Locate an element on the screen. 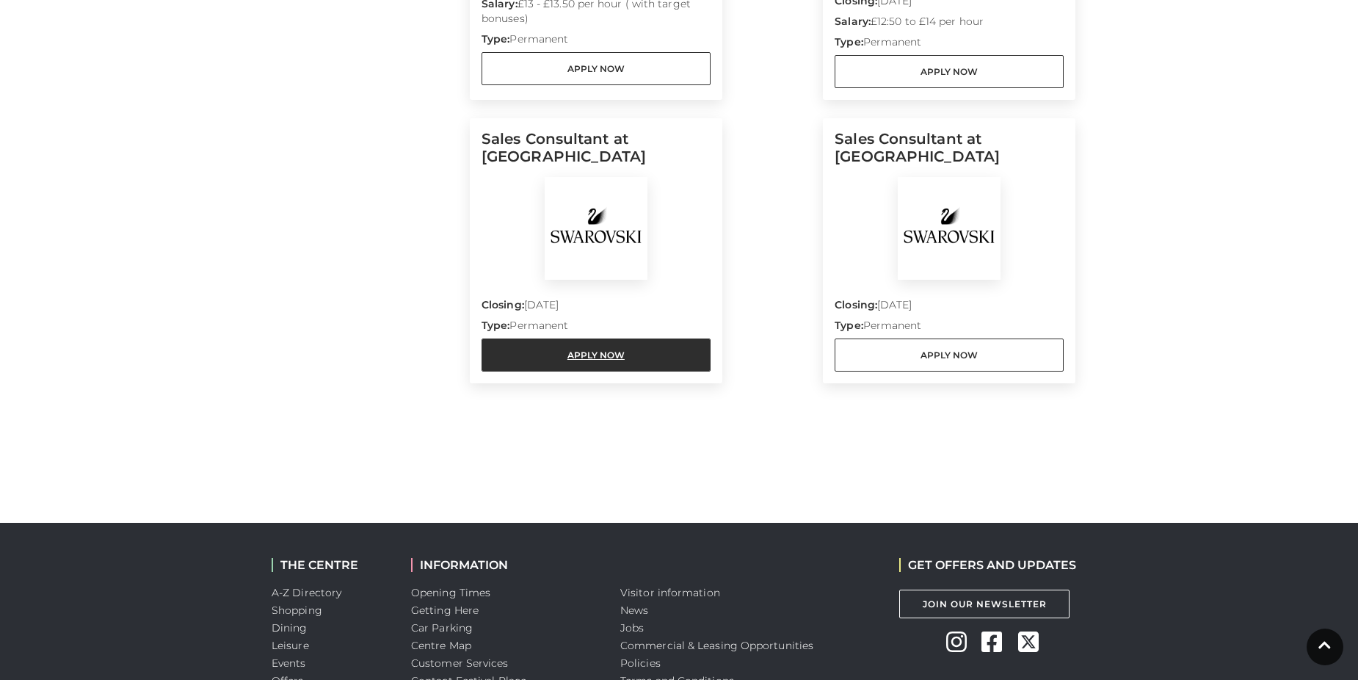 The image size is (1358, 680). a: Policies is located at coordinates (640, 663).